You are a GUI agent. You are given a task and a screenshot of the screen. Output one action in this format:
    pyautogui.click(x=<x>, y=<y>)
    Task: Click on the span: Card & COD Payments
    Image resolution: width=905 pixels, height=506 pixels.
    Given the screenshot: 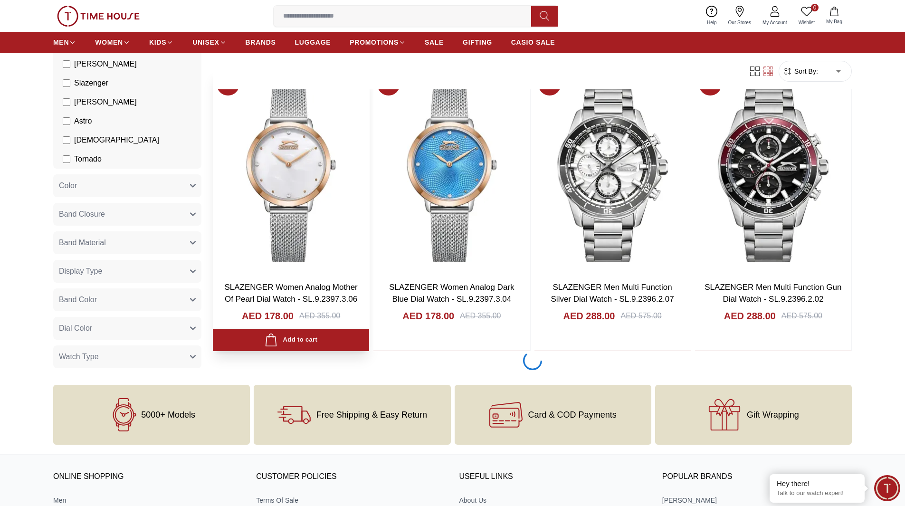 What is the action you would take?
    pyautogui.click(x=573, y=415)
    